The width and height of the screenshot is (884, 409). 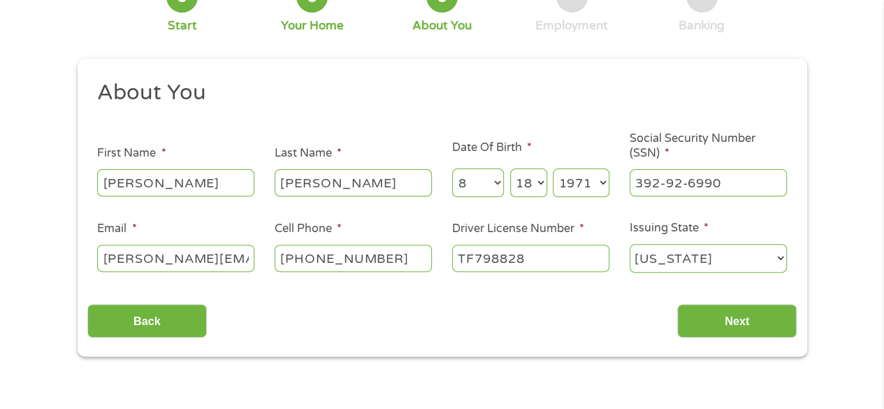 What do you see at coordinates (669, 228) in the screenshot?
I see `label: Issuing State` at bounding box center [669, 228].